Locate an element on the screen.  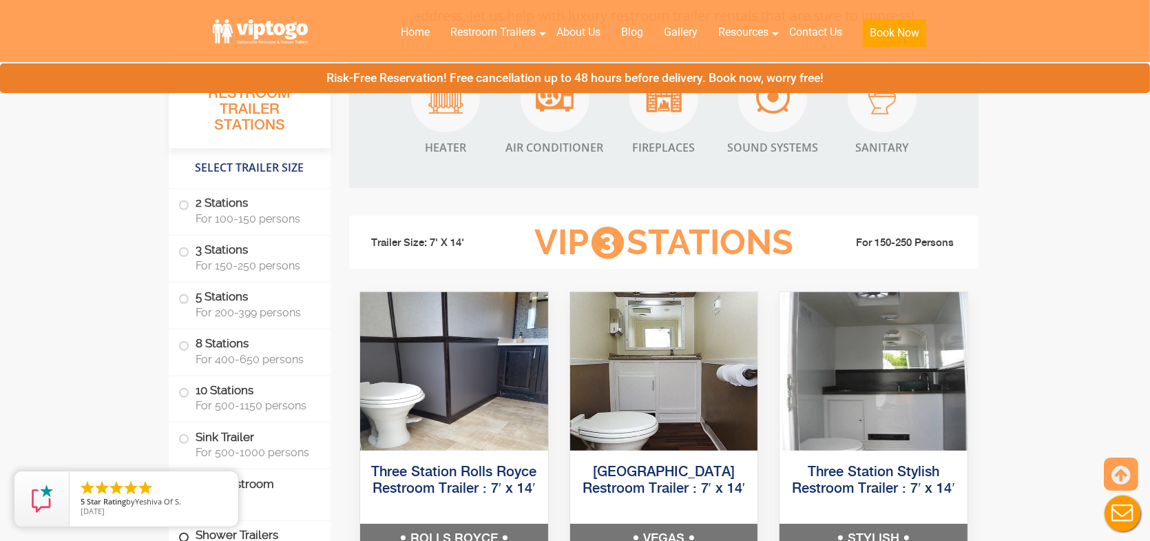
span: For 500-1150 persons is located at coordinates (255, 405).